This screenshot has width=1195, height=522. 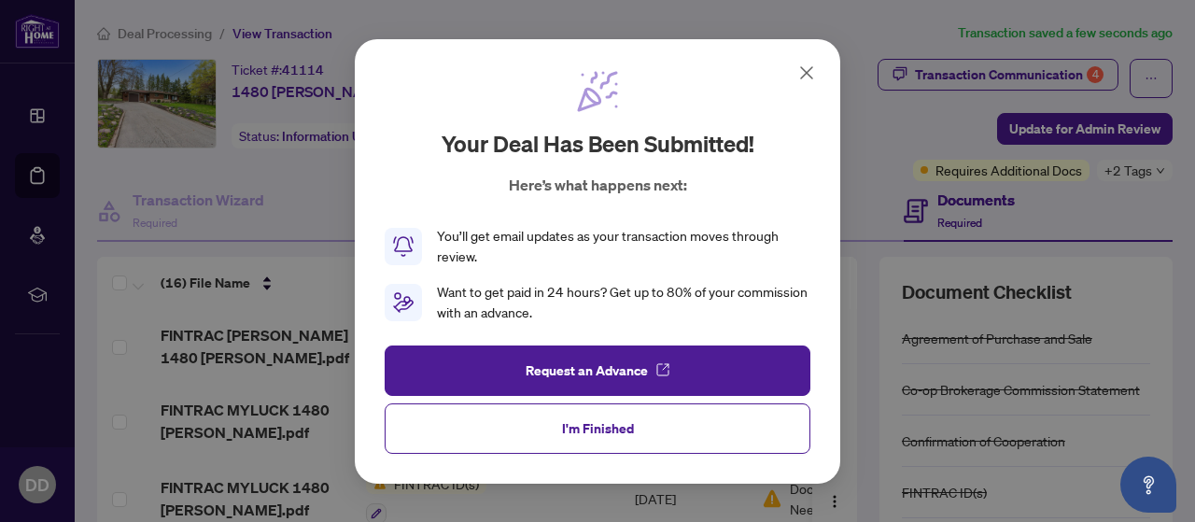 What do you see at coordinates (597, 427) in the screenshot?
I see `button: I'm Finished` at bounding box center [597, 427].